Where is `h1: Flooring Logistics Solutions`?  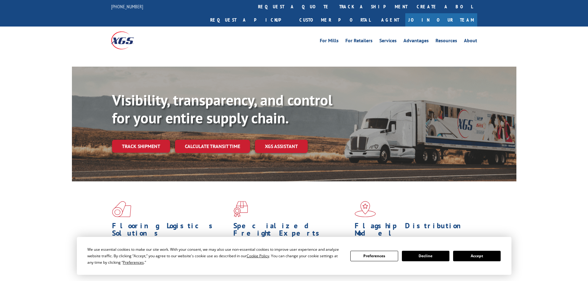
h1: Flooring Logistics Solutions is located at coordinates (170, 231).